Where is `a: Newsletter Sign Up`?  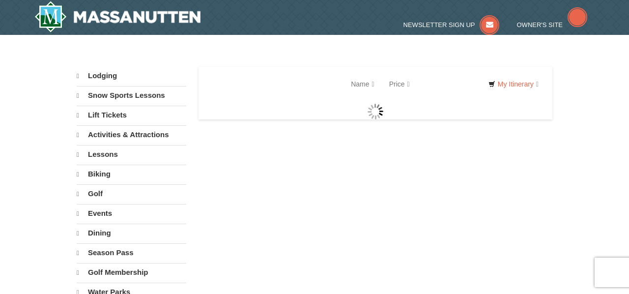 a: Newsletter Sign Up is located at coordinates (452, 25).